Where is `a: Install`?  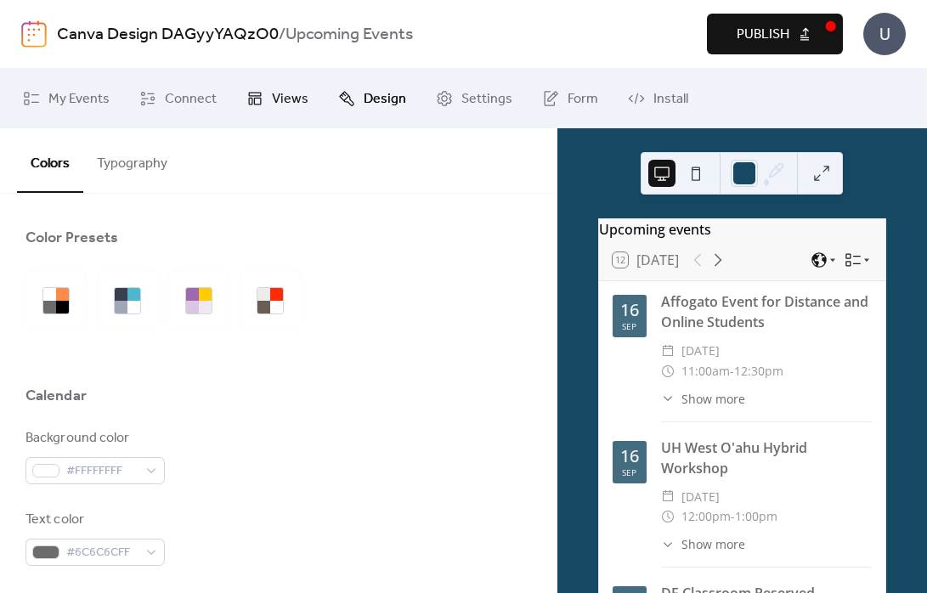
a: Install is located at coordinates (658, 99).